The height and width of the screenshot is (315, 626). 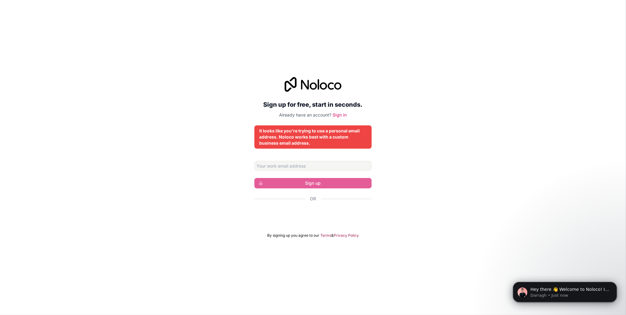 What do you see at coordinates (346, 235) in the screenshot?
I see `a: Privacy Policy` at bounding box center [346, 235].